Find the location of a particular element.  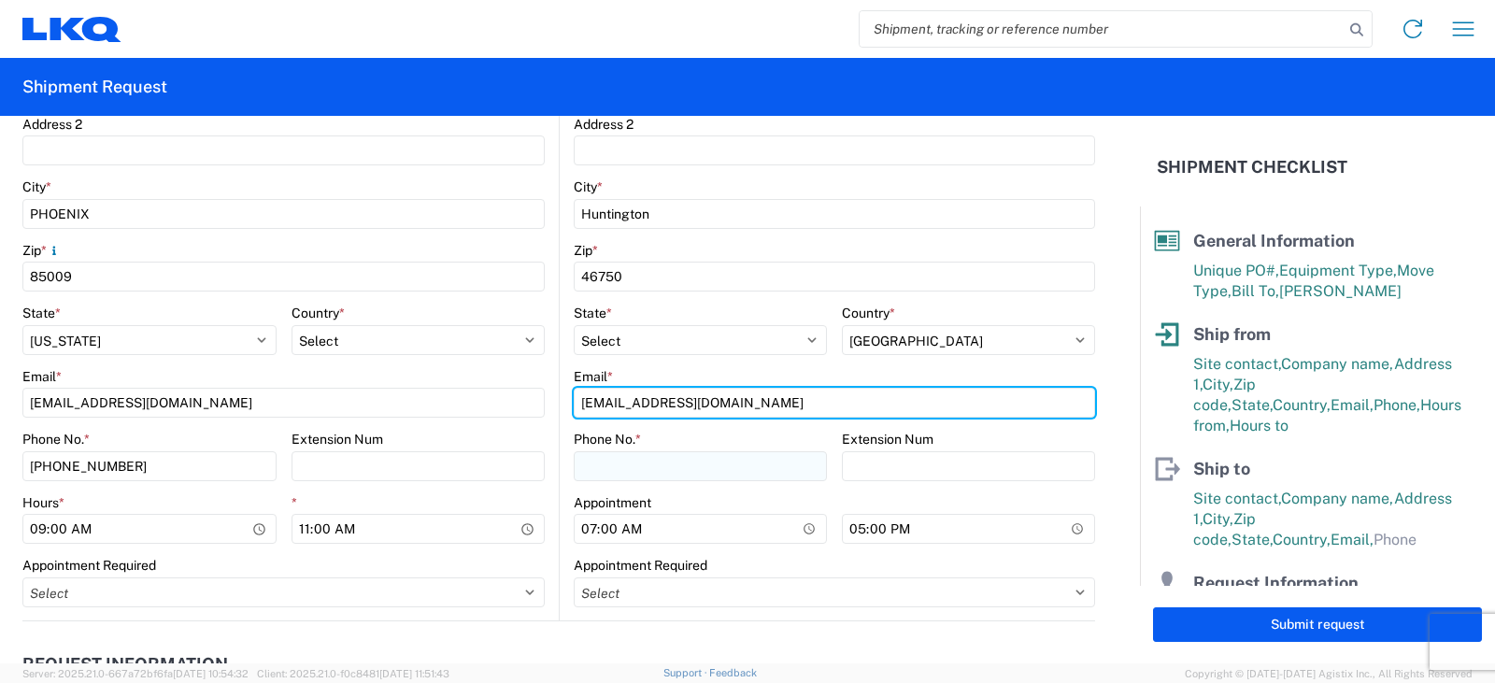

a: Support is located at coordinates (687, 673).